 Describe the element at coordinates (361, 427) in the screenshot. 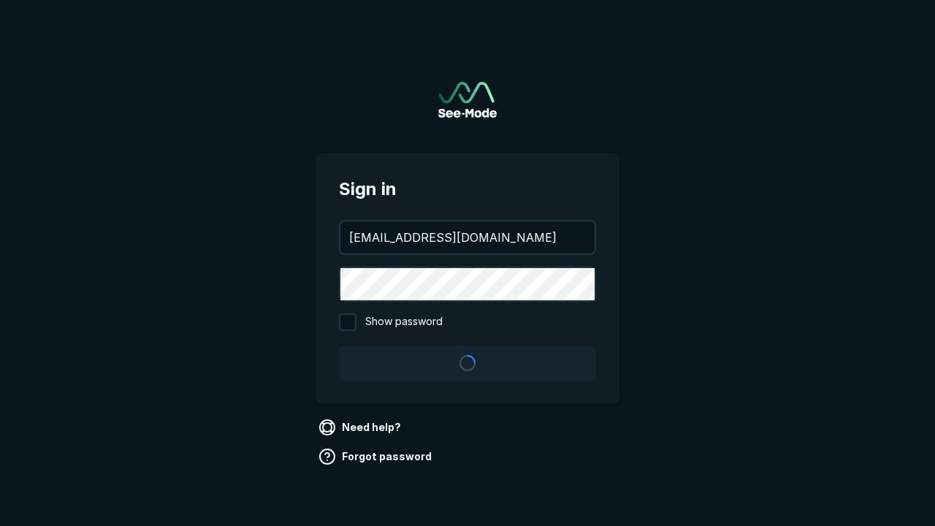

I see `a: Need help?` at that location.